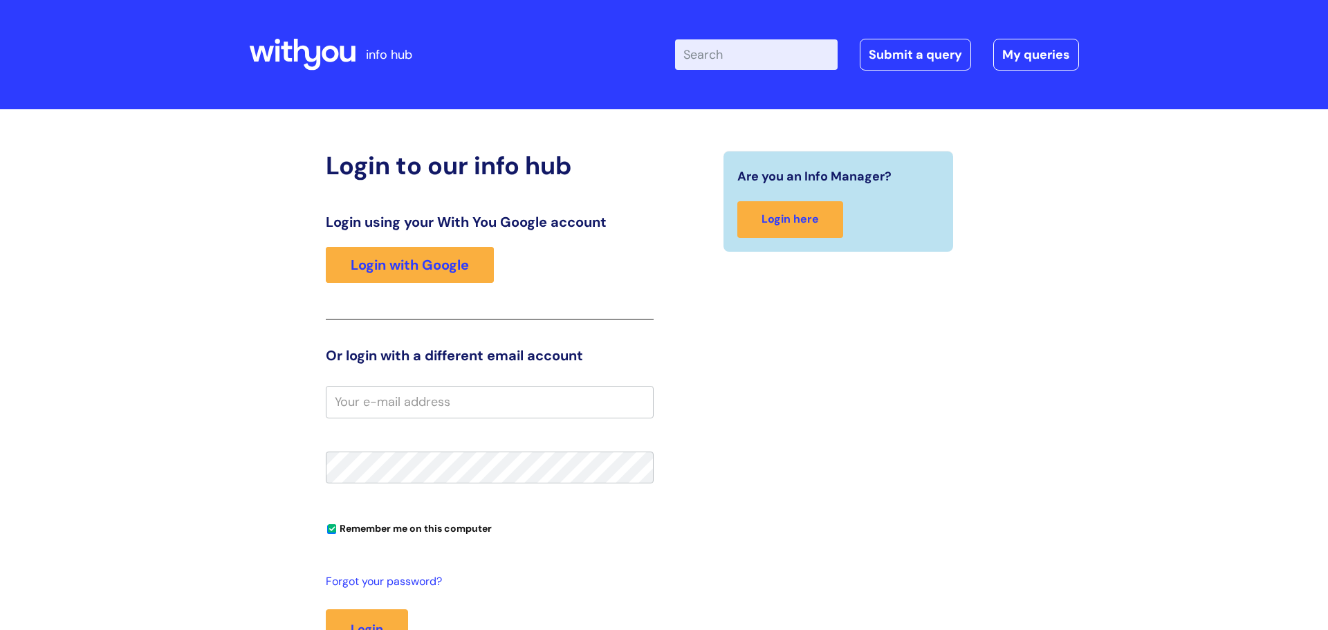 The height and width of the screenshot is (630, 1328). Describe the element at coordinates (790, 219) in the screenshot. I see `a: Login here` at that location.